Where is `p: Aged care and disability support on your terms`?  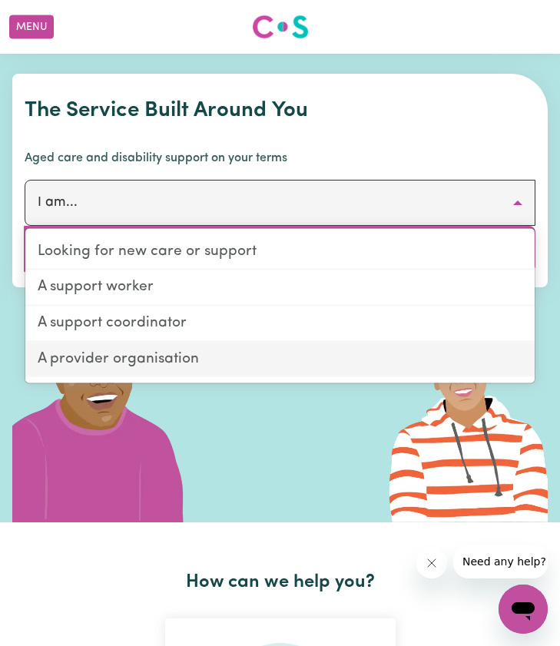
p: Aged care and disability support on your terms is located at coordinates (280, 158).